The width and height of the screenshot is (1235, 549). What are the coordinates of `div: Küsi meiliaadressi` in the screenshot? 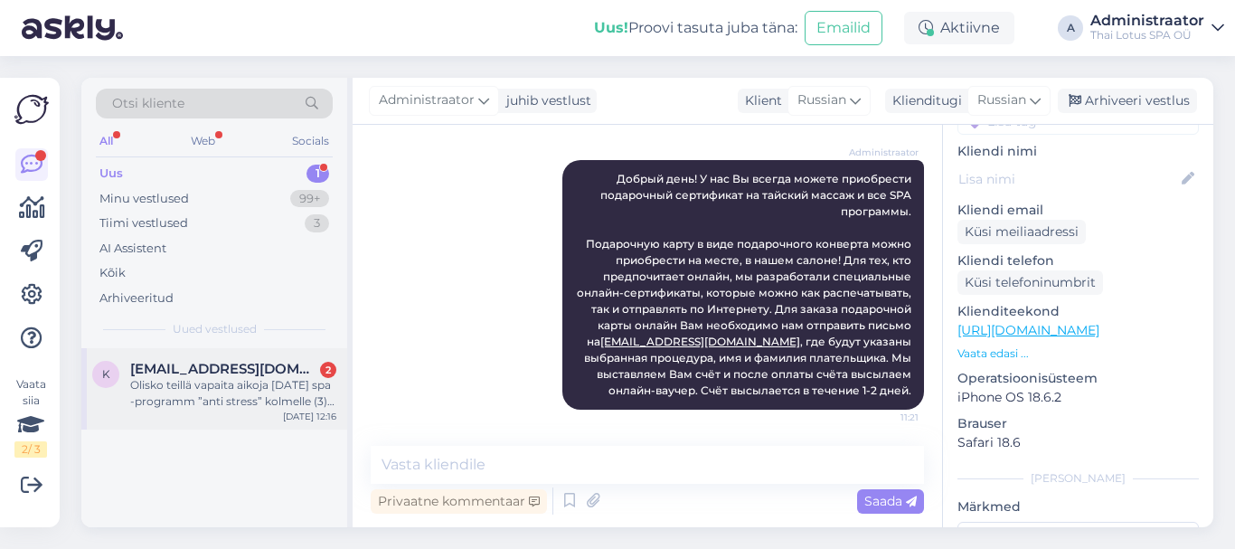 It's located at (1021, 231).